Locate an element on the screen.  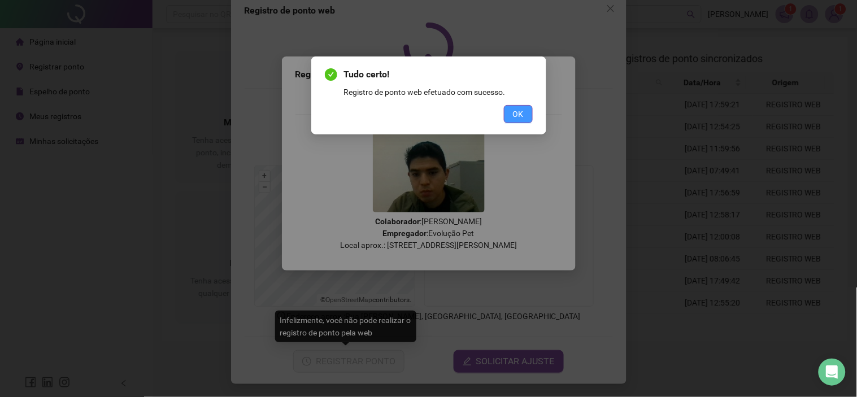
span: OK is located at coordinates (518, 114).